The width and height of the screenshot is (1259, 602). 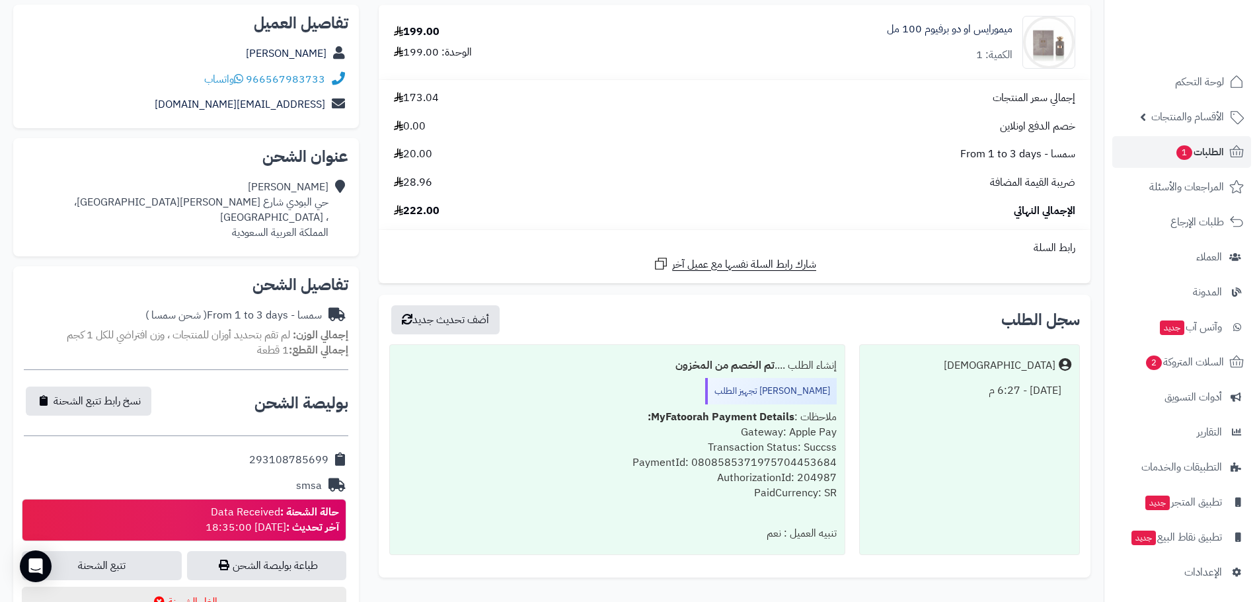 I want to click on span: 2, so click(x=1154, y=363).